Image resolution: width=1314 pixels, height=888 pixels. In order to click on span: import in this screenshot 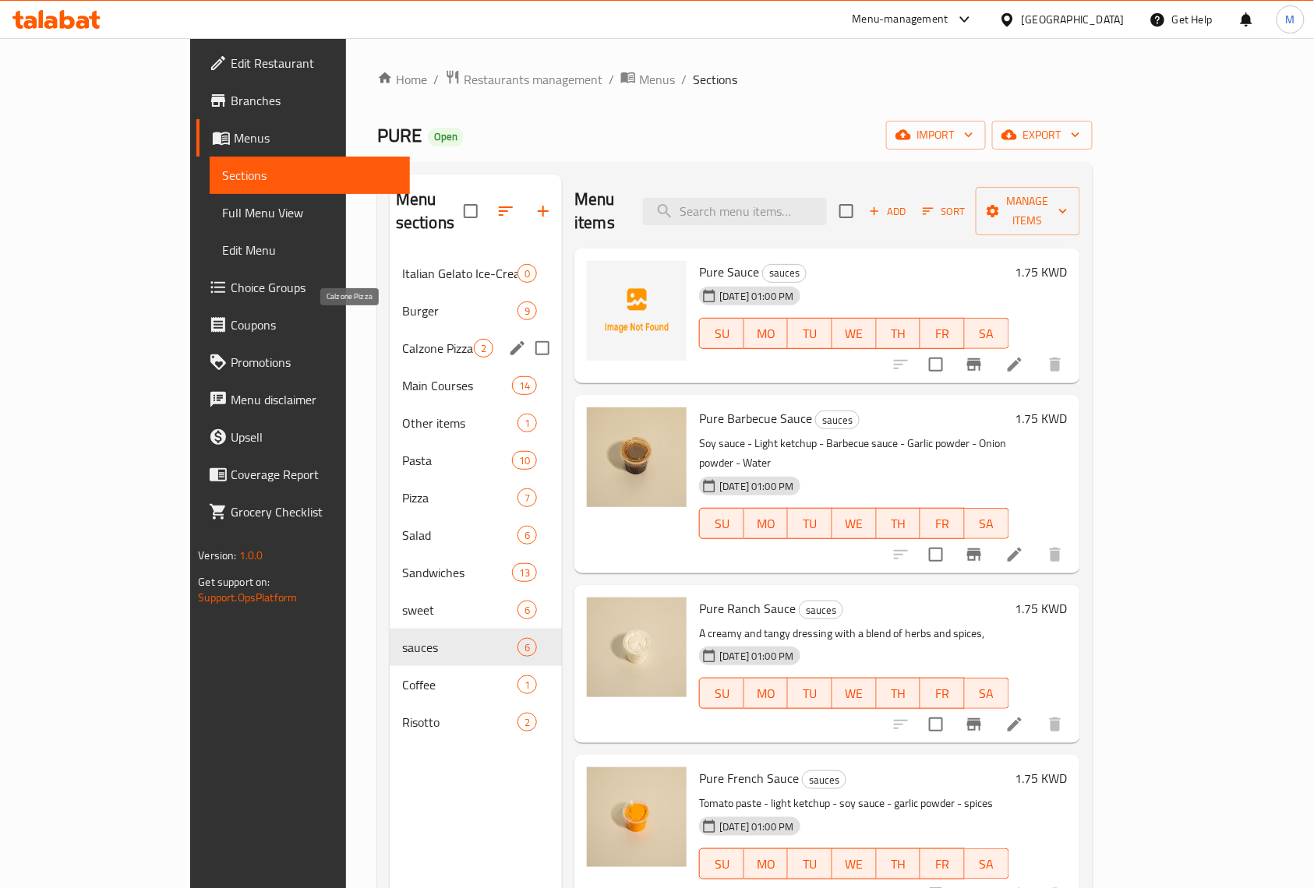, I will do `click(936, 135)`.